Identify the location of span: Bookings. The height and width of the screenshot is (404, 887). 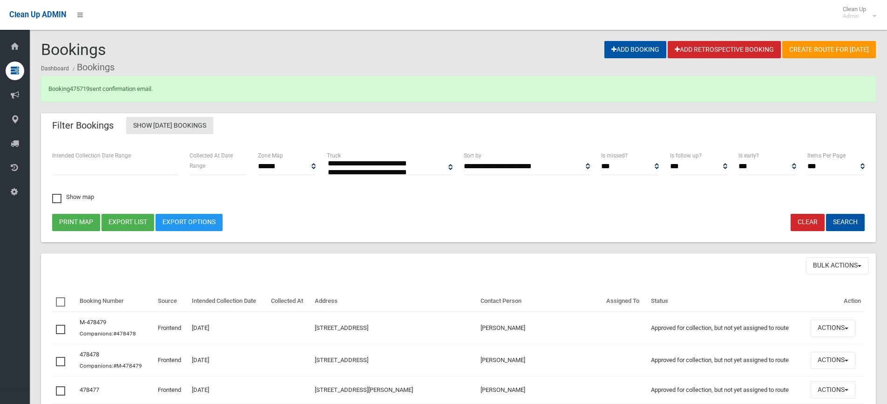
(74, 49).